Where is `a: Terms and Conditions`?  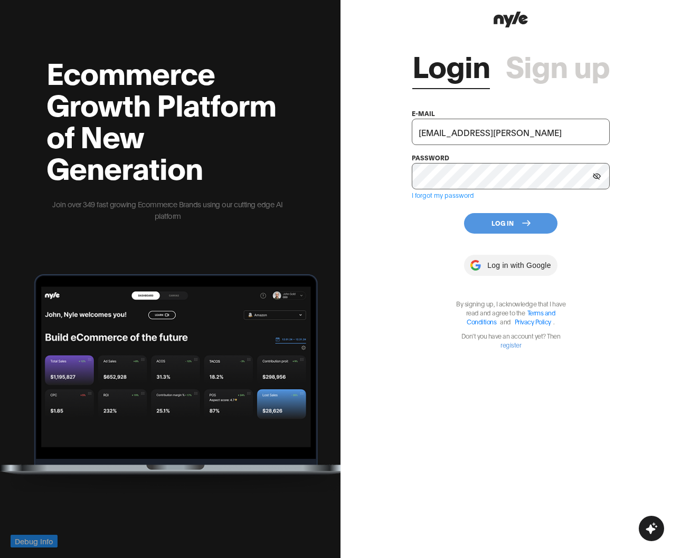
a: Terms and Conditions is located at coordinates (511, 317).